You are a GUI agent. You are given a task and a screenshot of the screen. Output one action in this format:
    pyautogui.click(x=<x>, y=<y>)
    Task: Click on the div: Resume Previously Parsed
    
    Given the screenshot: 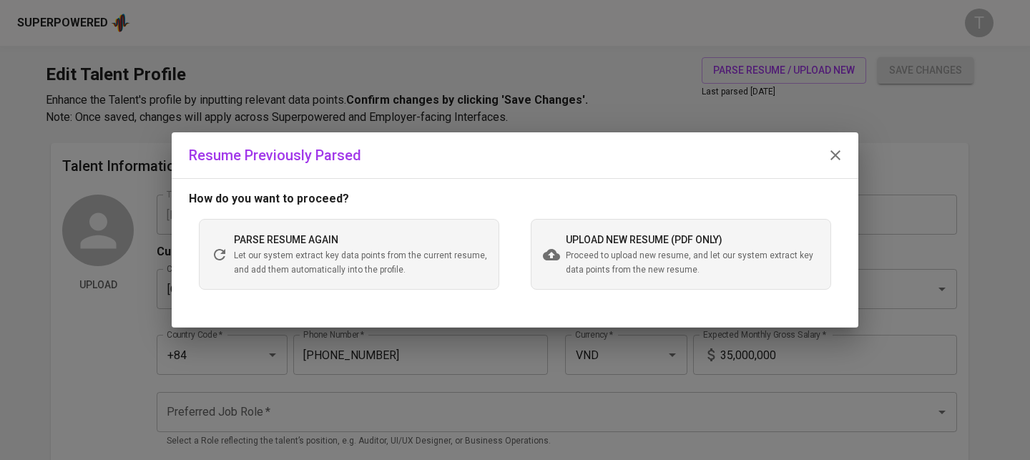 What is the action you would take?
    pyautogui.click(x=515, y=155)
    